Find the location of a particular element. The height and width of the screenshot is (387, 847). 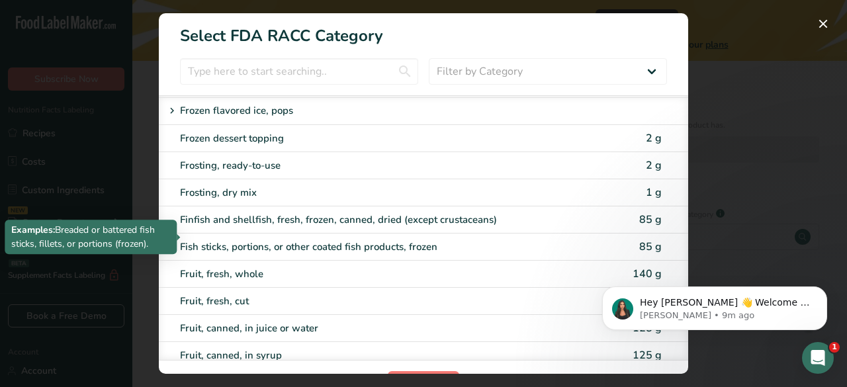

div: Finfish and shellfish, fresh, frozen, canned, dried (except crustaceans) is located at coordinates (368, 220).